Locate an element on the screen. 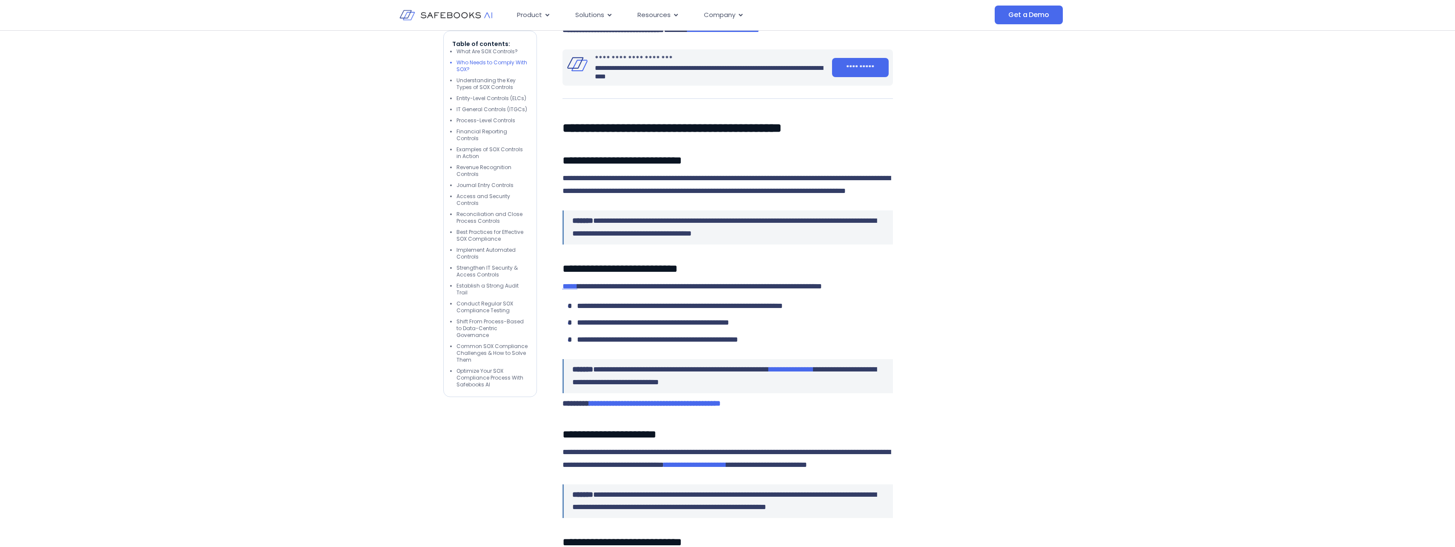 This screenshot has width=1455, height=547. li: Common SOX Compliance Challenges & How to Solve Them is located at coordinates (492, 353).